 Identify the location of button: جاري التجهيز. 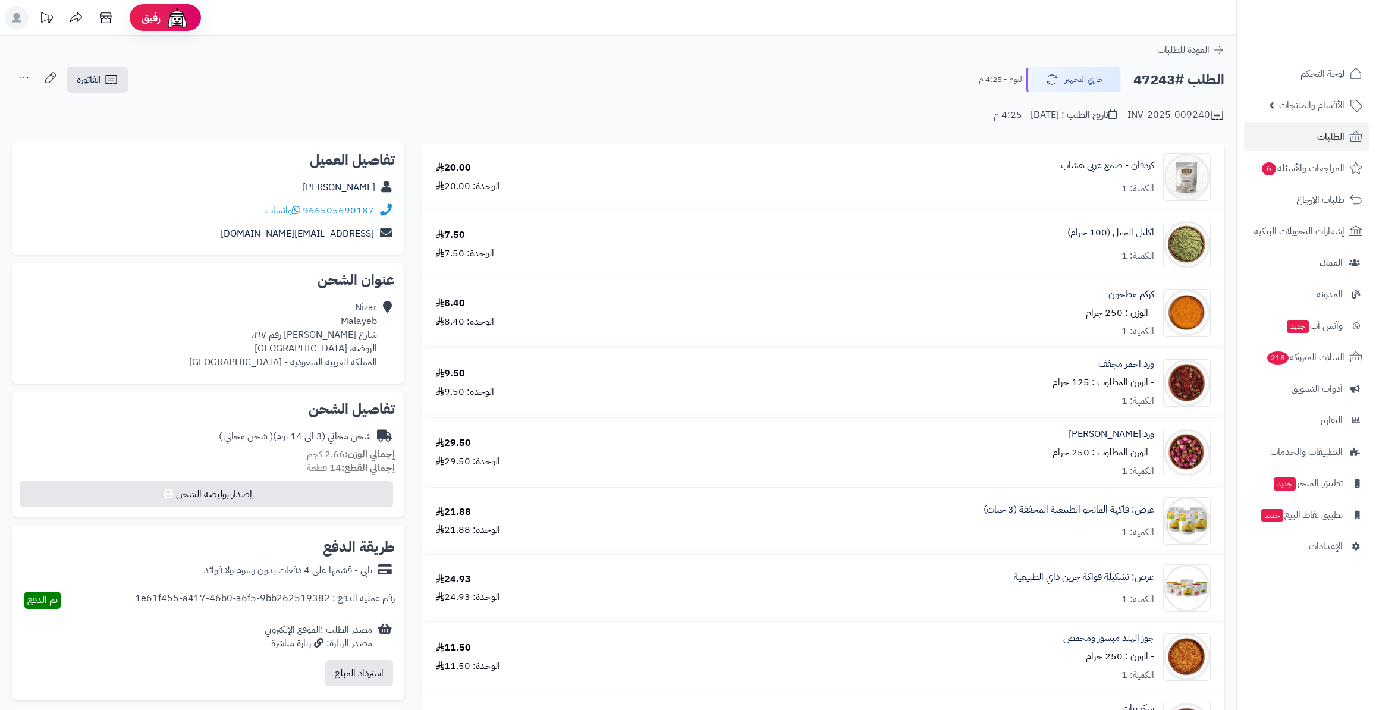
(1073, 80).